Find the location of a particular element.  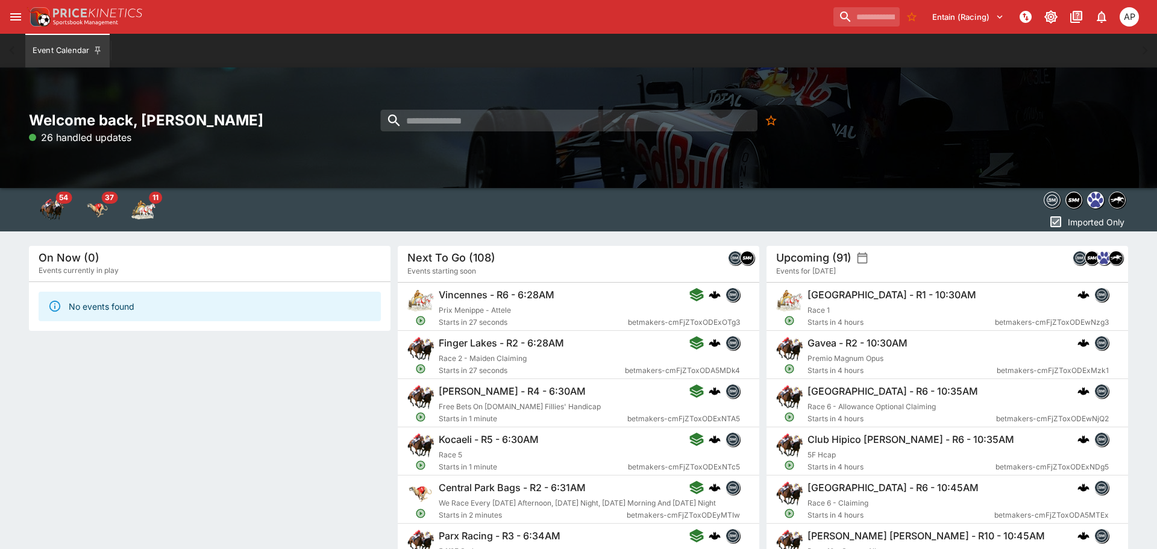

img: harness_racing.png is located at coordinates (420, 301).